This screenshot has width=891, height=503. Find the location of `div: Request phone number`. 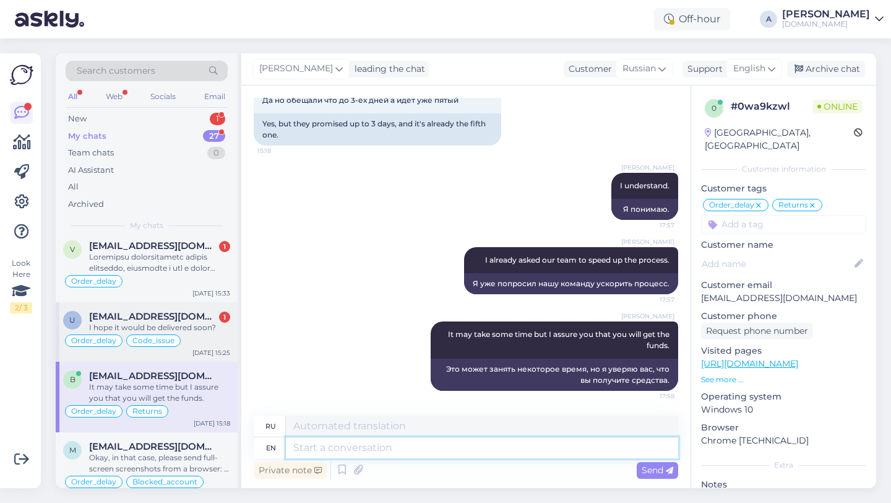

div: Request phone number is located at coordinates (757, 331).